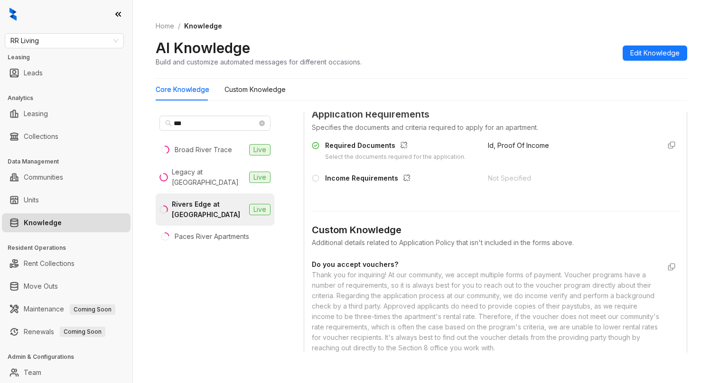 This screenshot has width=710, height=383. Describe the element at coordinates (43, 177) in the screenshot. I see `a: Communities` at that location.